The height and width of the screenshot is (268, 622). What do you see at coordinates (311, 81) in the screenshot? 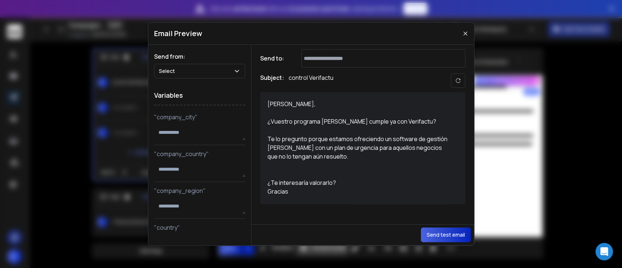
I see `p: control Verifactu` at bounding box center [311, 81].